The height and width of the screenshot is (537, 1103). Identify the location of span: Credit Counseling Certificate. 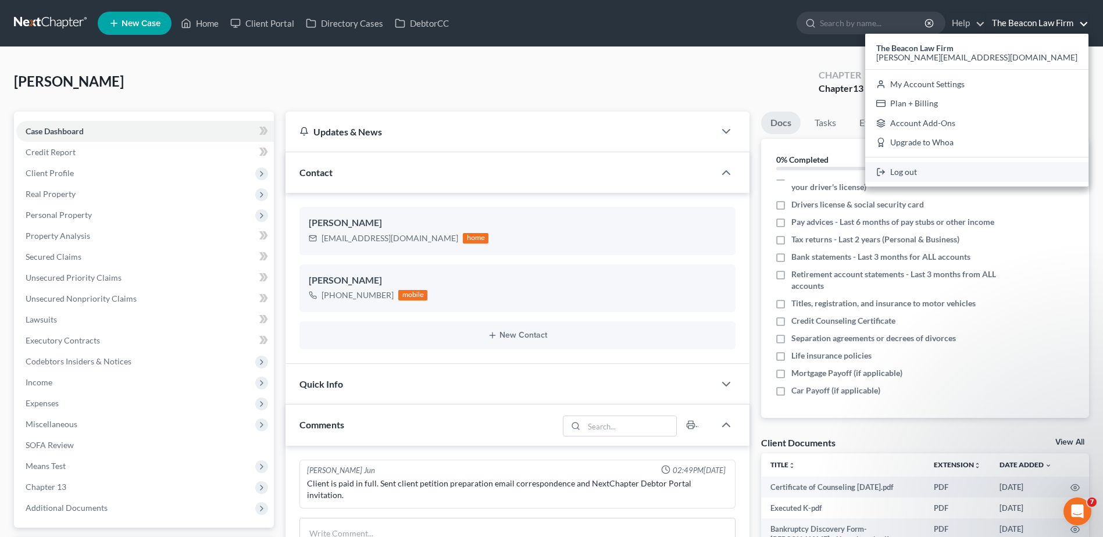
(843, 321).